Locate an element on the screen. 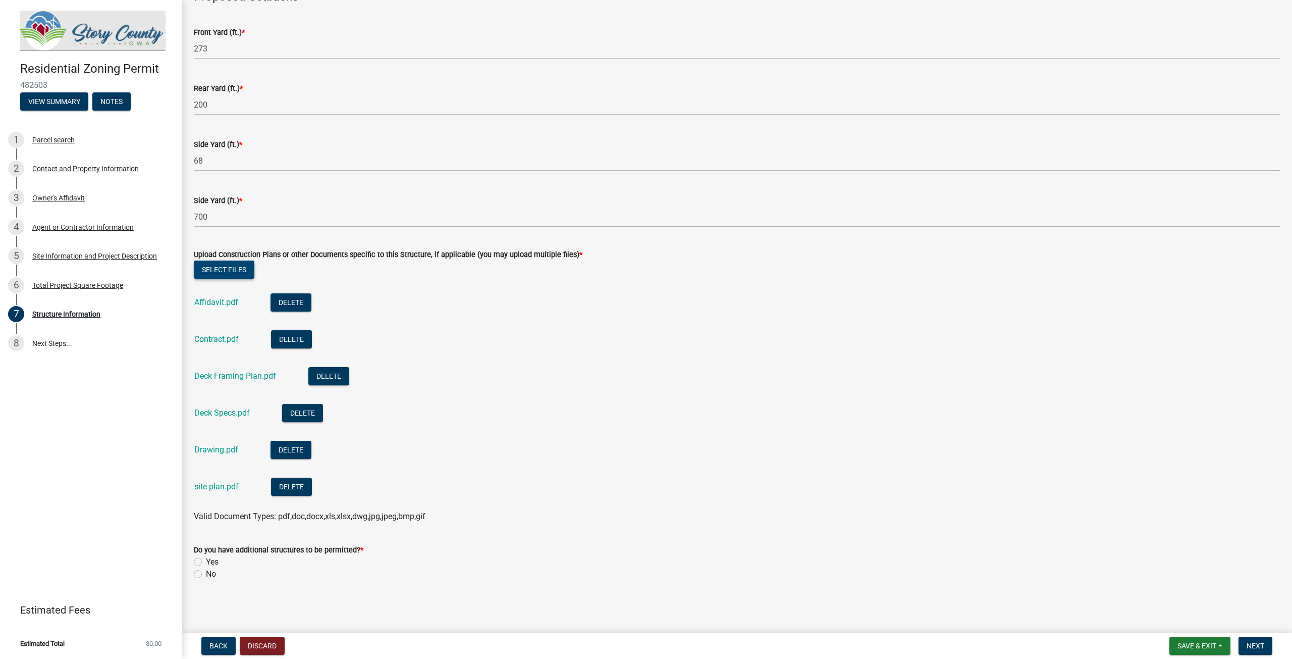 Image resolution: width=1292 pixels, height=659 pixels. label: Yes is located at coordinates (212, 562).